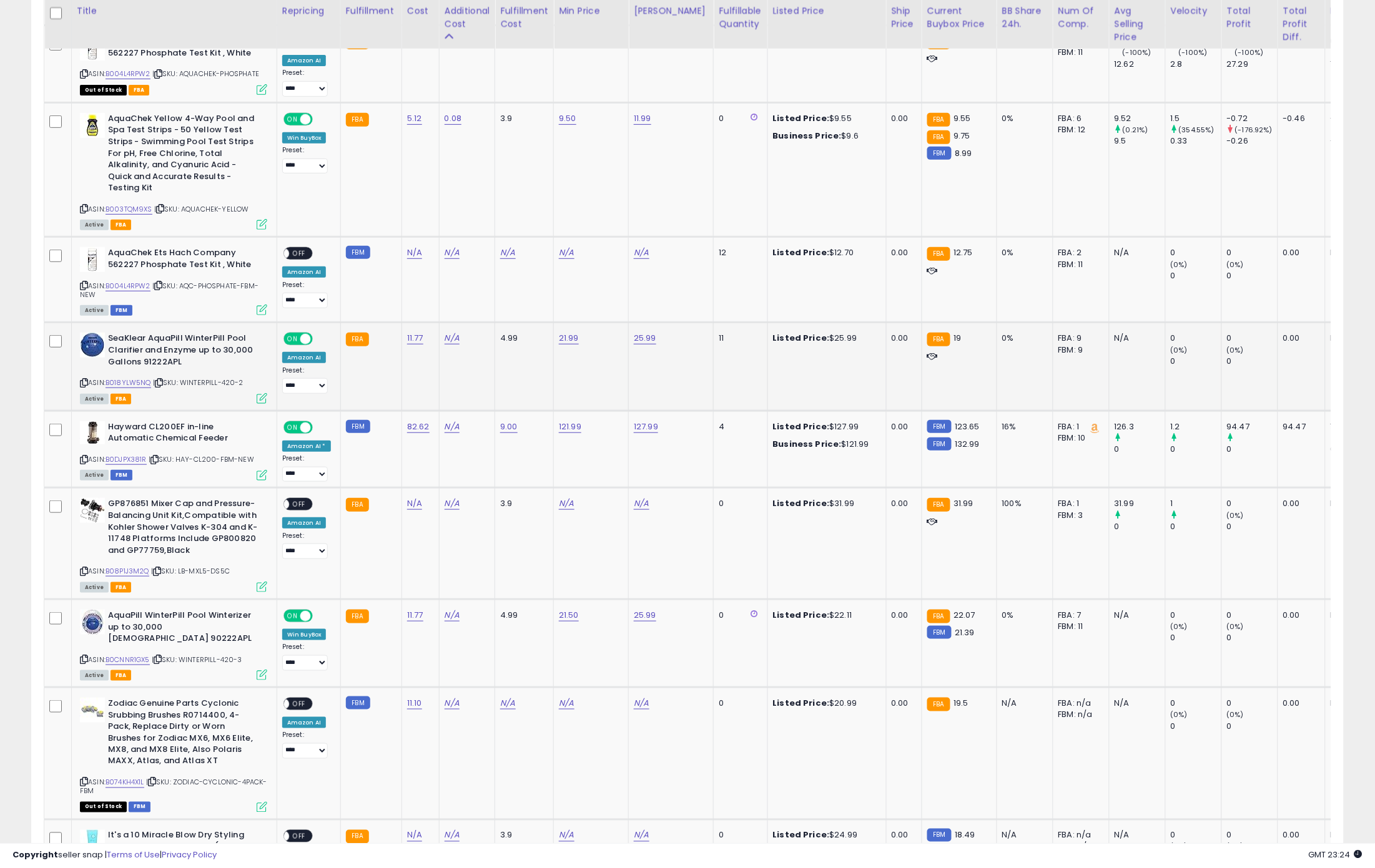 This screenshot has width=1375, height=868. What do you see at coordinates (825, 615) in the screenshot?
I see `div: $22.11` at bounding box center [825, 615].